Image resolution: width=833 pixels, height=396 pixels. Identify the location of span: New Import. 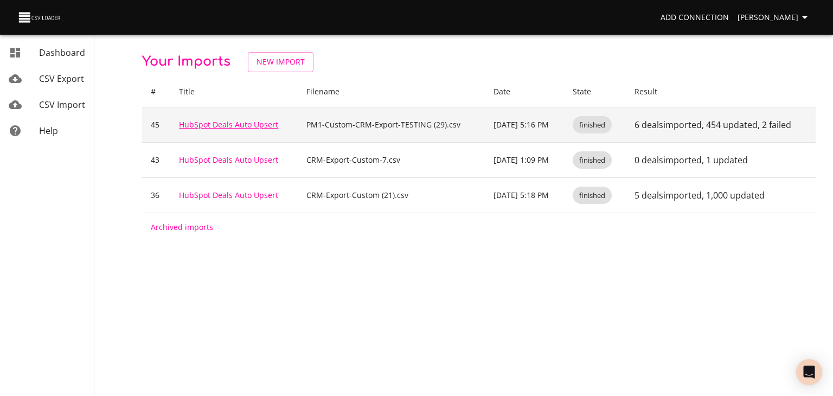
(280, 62).